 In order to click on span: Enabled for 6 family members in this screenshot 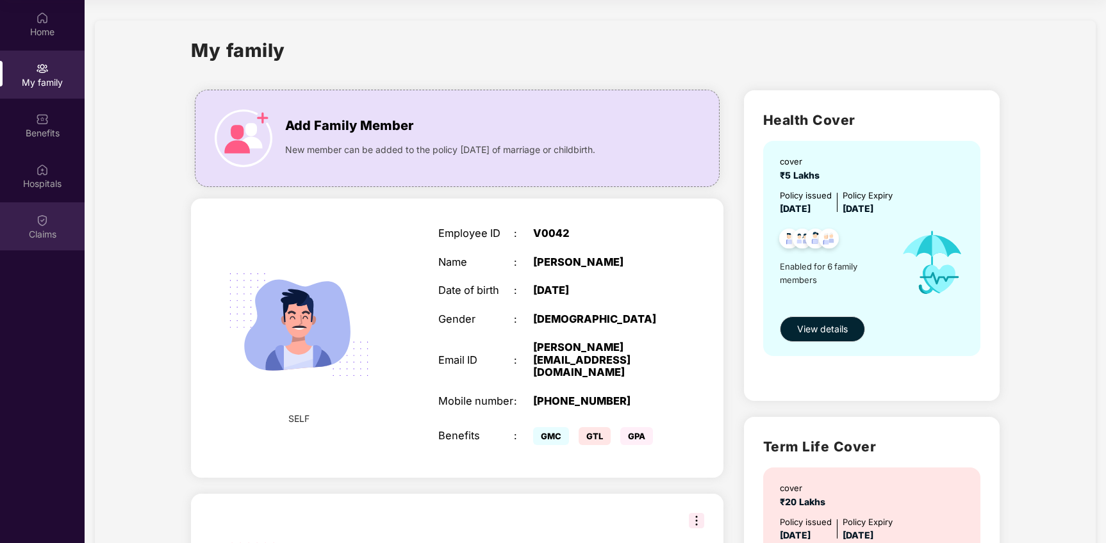, I will do `click(834, 273)`.